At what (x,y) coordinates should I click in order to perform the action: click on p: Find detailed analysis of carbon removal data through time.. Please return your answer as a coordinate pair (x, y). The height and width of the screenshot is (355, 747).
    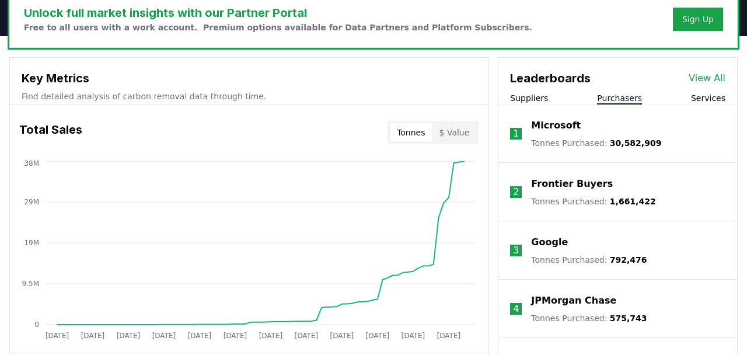
    Looking at the image, I should click on (249, 96).